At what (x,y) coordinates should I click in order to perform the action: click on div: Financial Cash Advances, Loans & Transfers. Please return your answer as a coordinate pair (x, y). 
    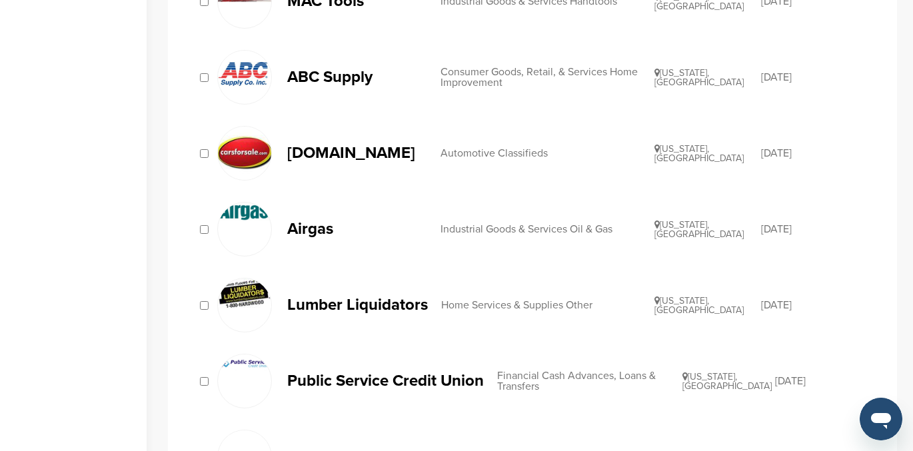
    Looking at the image, I should click on (590, 381).